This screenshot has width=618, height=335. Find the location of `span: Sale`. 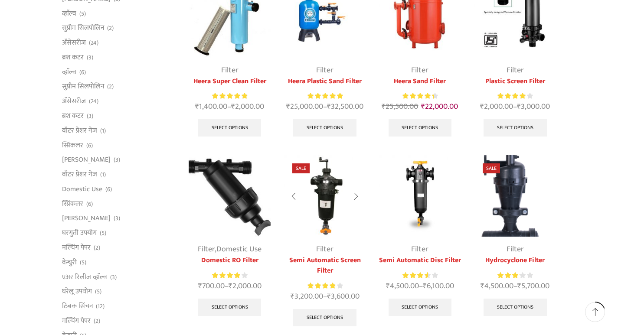

span: Sale is located at coordinates (301, 168).